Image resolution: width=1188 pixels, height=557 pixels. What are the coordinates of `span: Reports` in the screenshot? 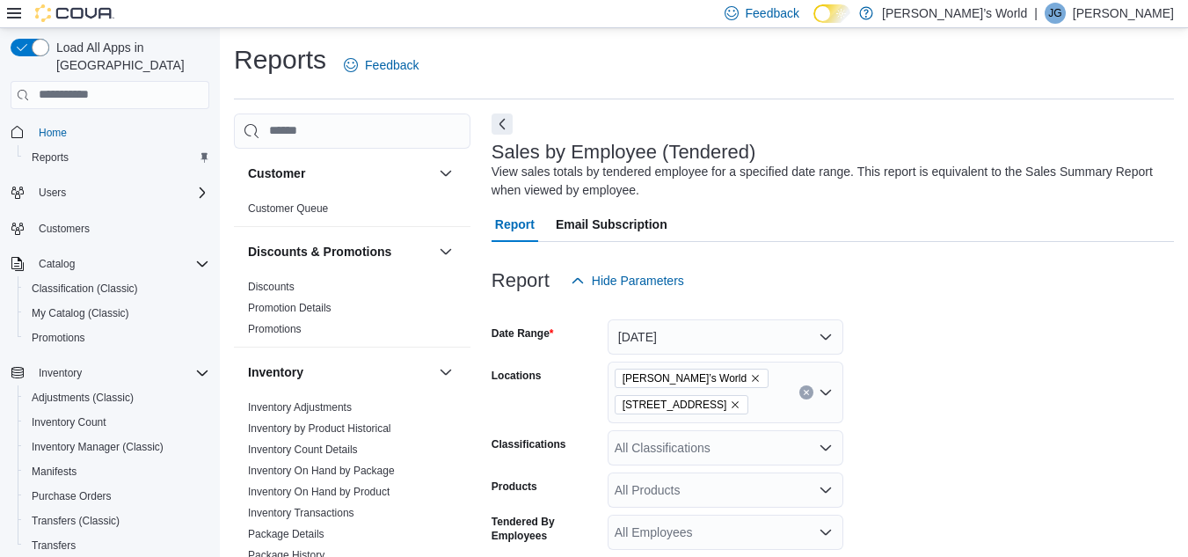 It's located at (117, 157).